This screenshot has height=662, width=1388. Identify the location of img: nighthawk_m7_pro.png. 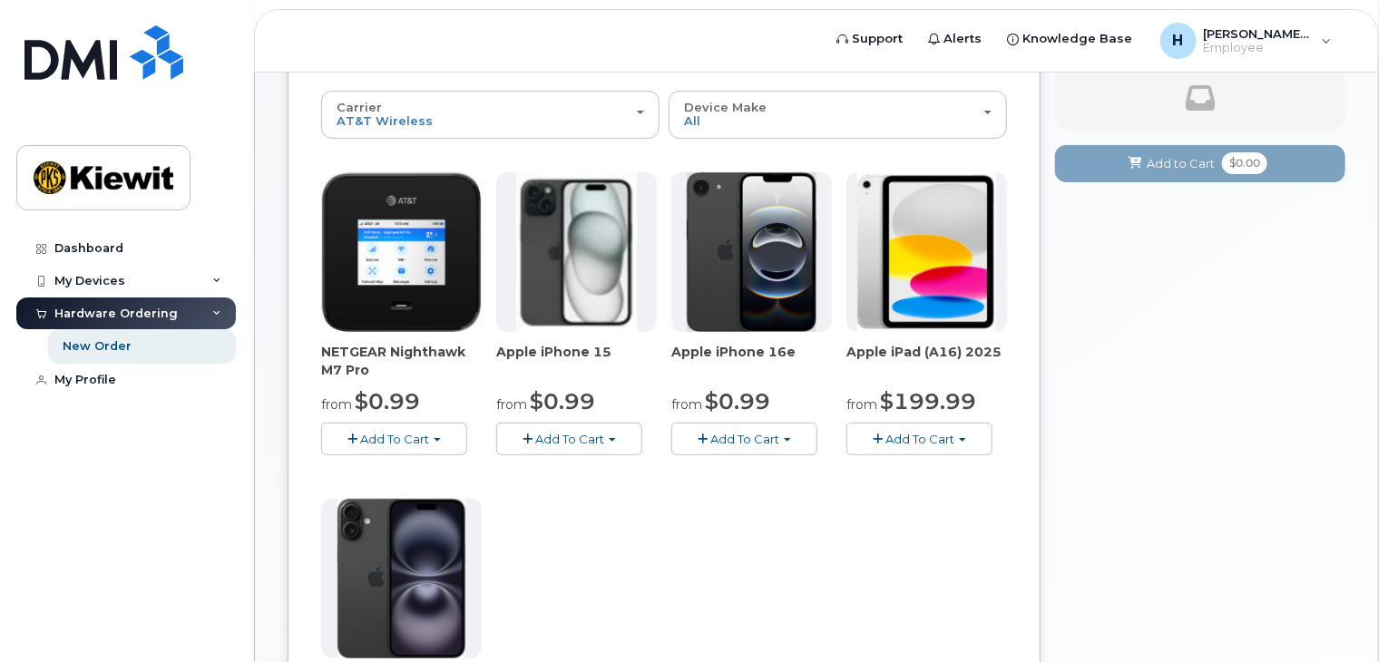
(402, 252).